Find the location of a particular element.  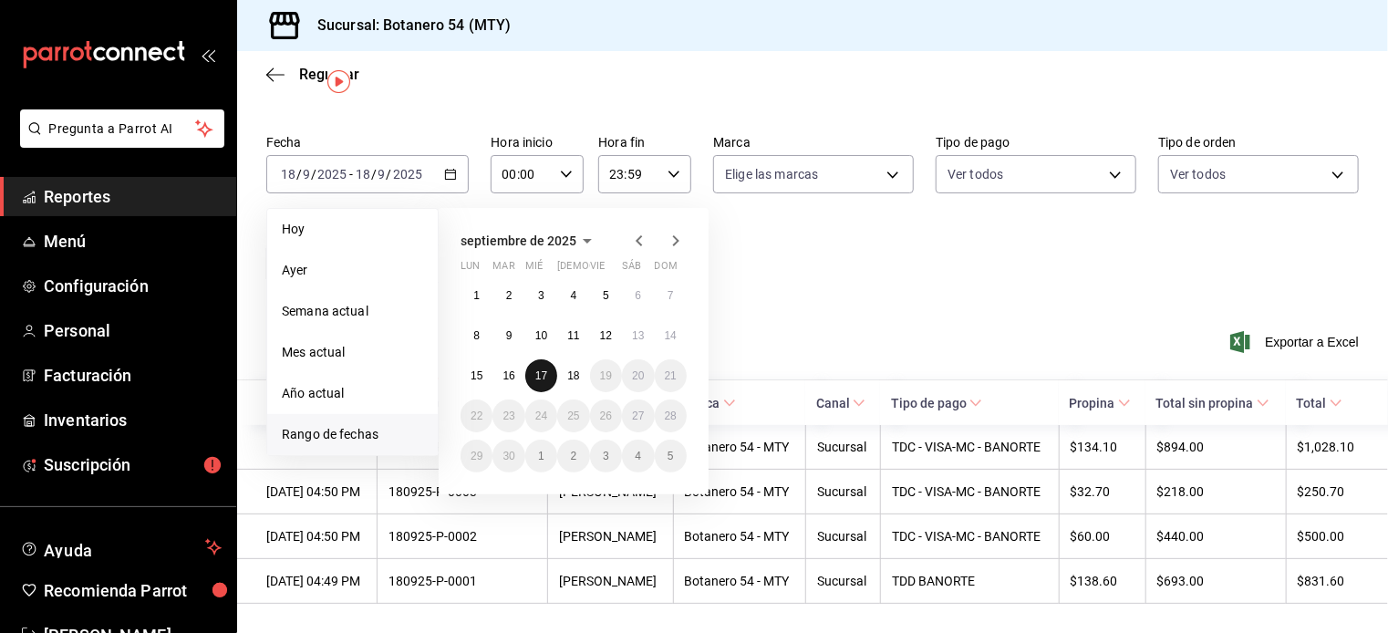

label: Hora fin is located at coordinates (645, 143).